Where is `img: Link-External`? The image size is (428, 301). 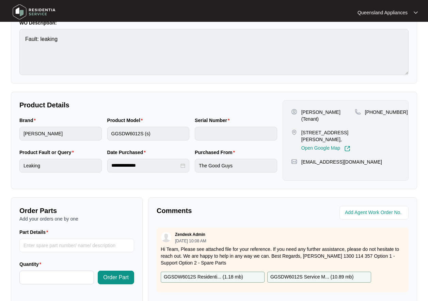 img: Link-External is located at coordinates (348, 149).